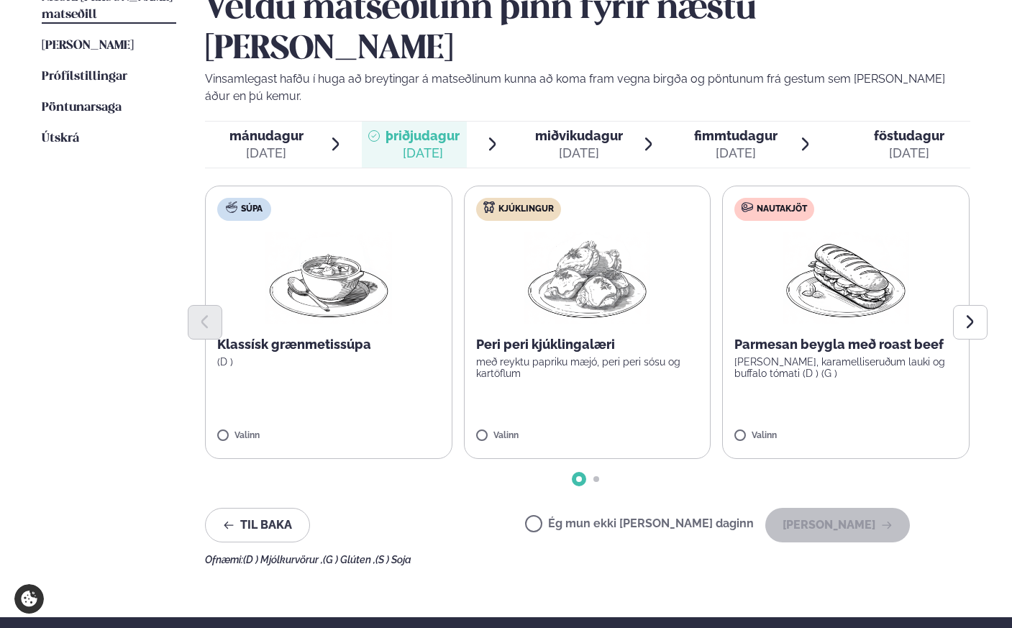  Describe the element at coordinates (596, 479) in the screenshot. I see `span: Go to slide 2` at that location.